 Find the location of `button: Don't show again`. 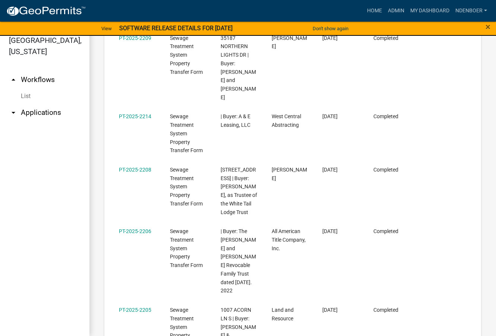

button: Don't show again is located at coordinates (331, 28).